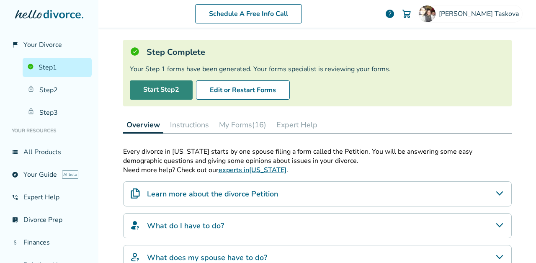 The height and width of the screenshot is (263, 536). Describe the element at coordinates (317, 170) in the screenshot. I see `p: Need more help? Check out our .` at that location.